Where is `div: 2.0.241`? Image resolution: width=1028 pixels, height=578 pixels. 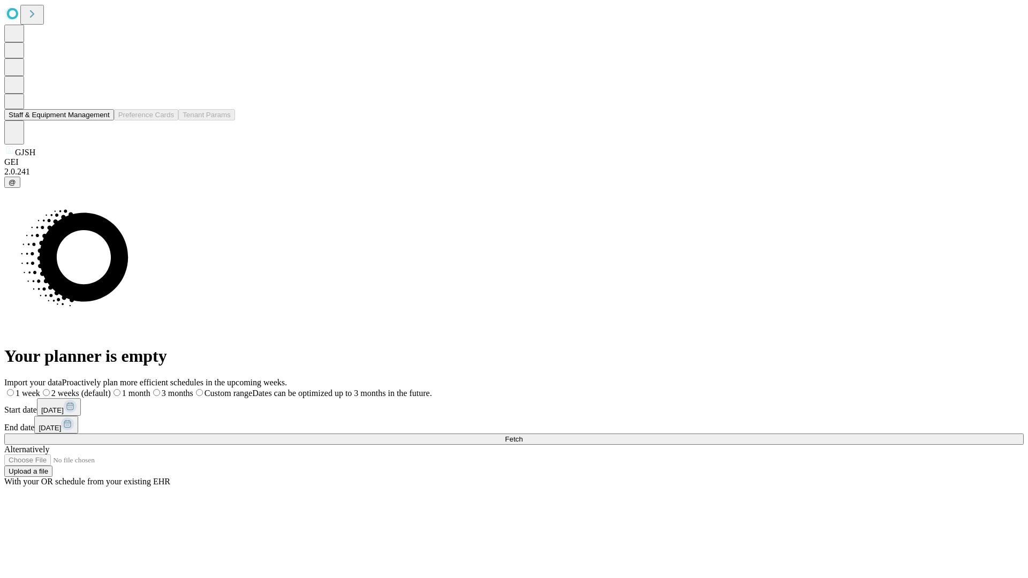 div: 2.0.241 is located at coordinates (514, 172).